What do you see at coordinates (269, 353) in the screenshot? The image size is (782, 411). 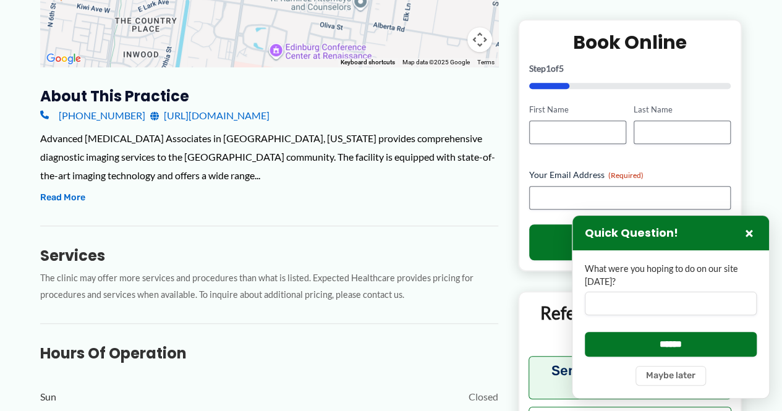 I see `h3: Hours of Operation` at bounding box center [269, 353].